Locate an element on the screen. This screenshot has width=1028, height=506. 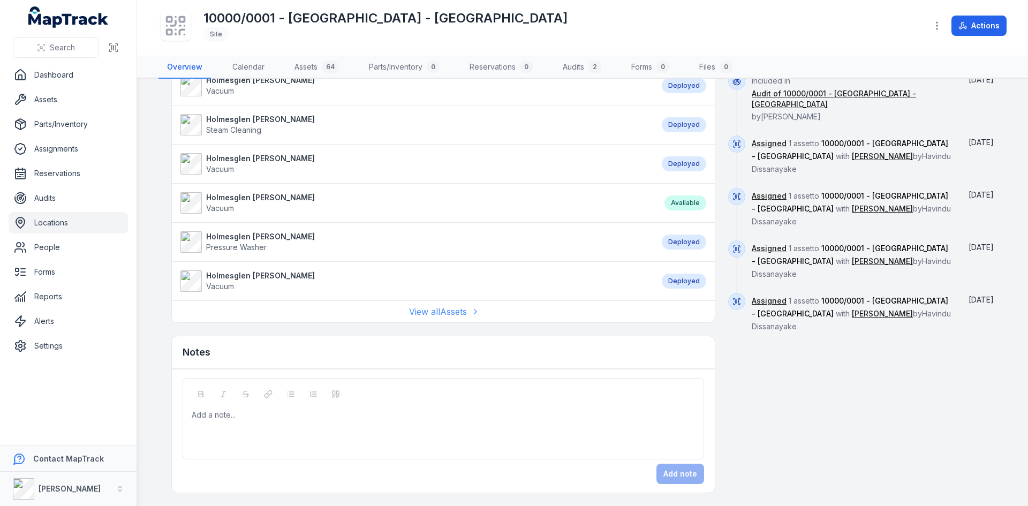
div: 2 is located at coordinates (595, 67).